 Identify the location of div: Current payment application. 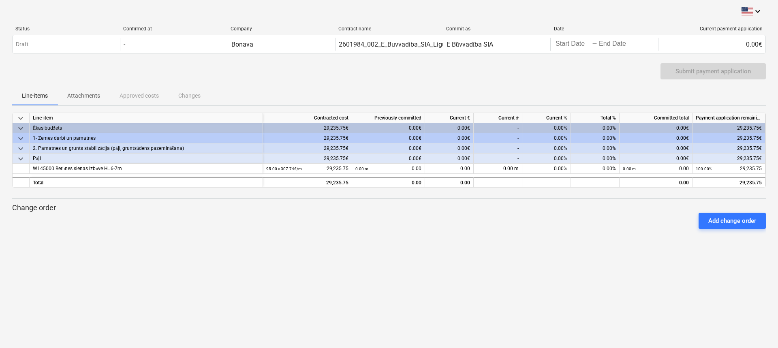
(712, 29).